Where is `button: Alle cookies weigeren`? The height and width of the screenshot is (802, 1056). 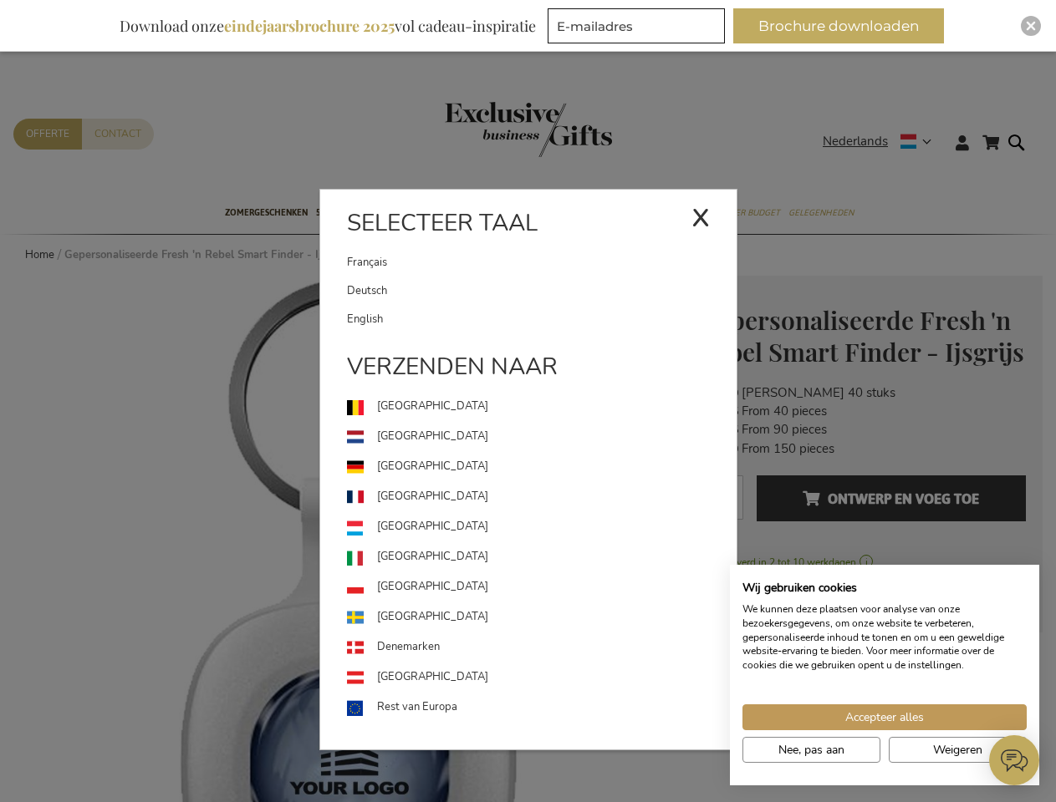 button: Alle cookies weigeren is located at coordinates (957, 750).